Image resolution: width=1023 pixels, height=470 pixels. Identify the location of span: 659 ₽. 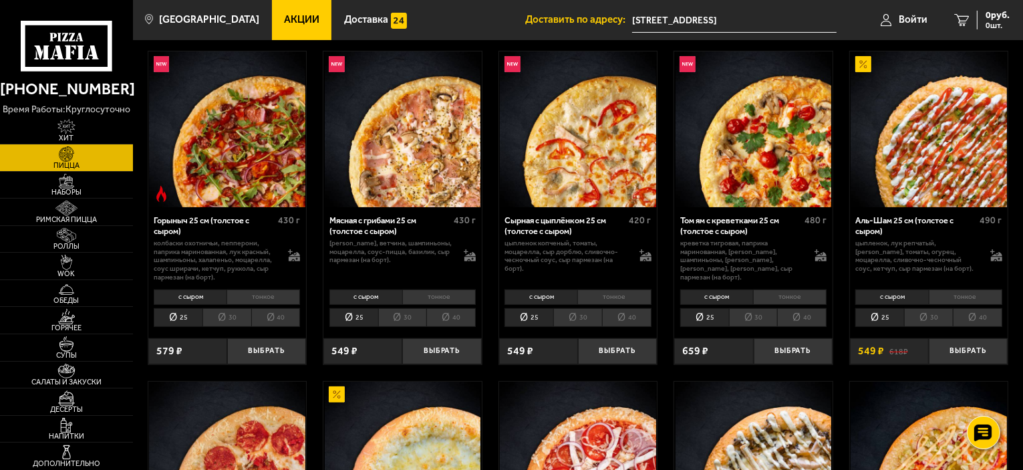
(695, 351).